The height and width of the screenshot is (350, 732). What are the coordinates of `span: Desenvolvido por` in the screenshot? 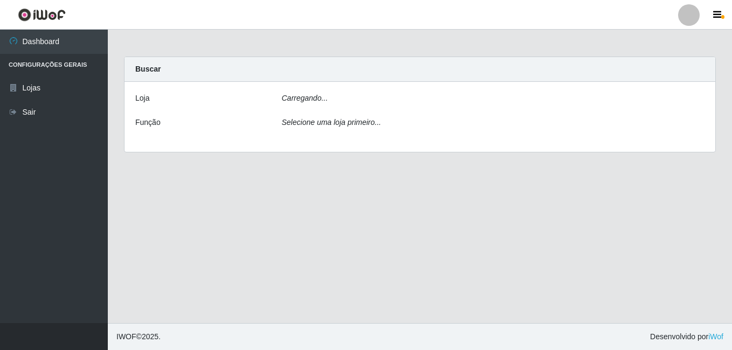 It's located at (687, 337).